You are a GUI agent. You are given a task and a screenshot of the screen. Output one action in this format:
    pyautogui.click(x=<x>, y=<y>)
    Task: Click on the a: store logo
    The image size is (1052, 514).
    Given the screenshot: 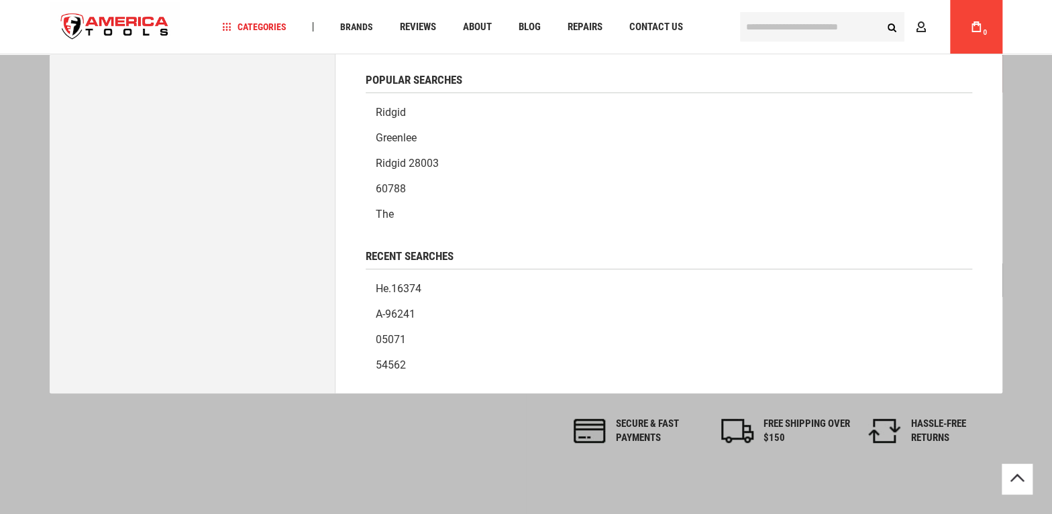 What is the action you would take?
    pyautogui.click(x=115, y=27)
    